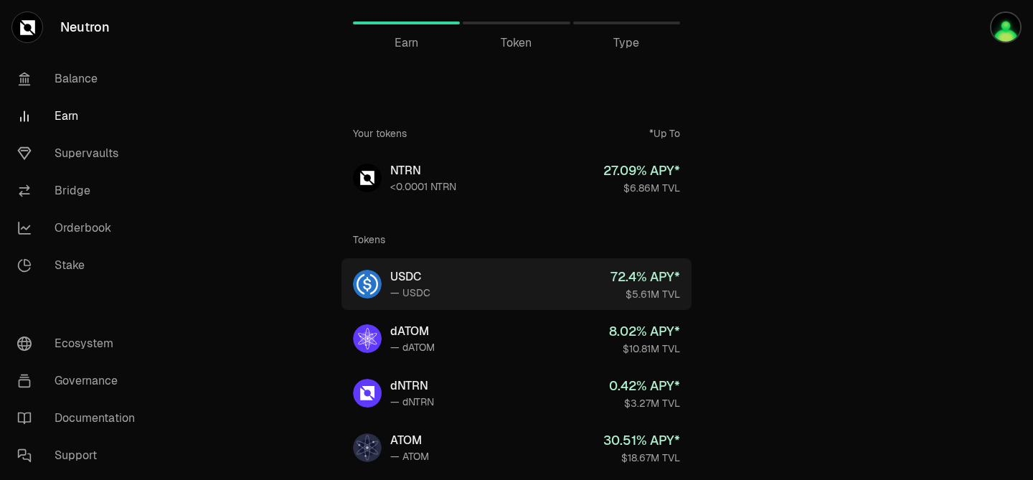 This screenshot has width=1033, height=480. What do you see at coordinates (80, 265) in the screenshot?
I see `a: Stake` at bounding box center [80, 265].